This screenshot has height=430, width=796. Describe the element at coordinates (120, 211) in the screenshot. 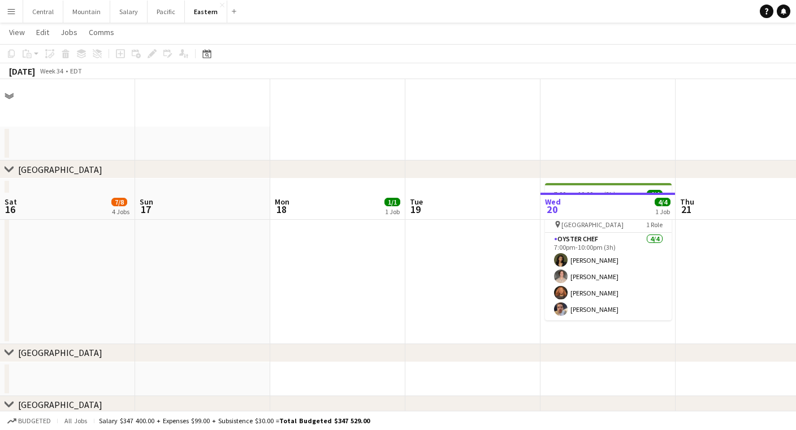

I see `div: 4 Jobs` at that location.